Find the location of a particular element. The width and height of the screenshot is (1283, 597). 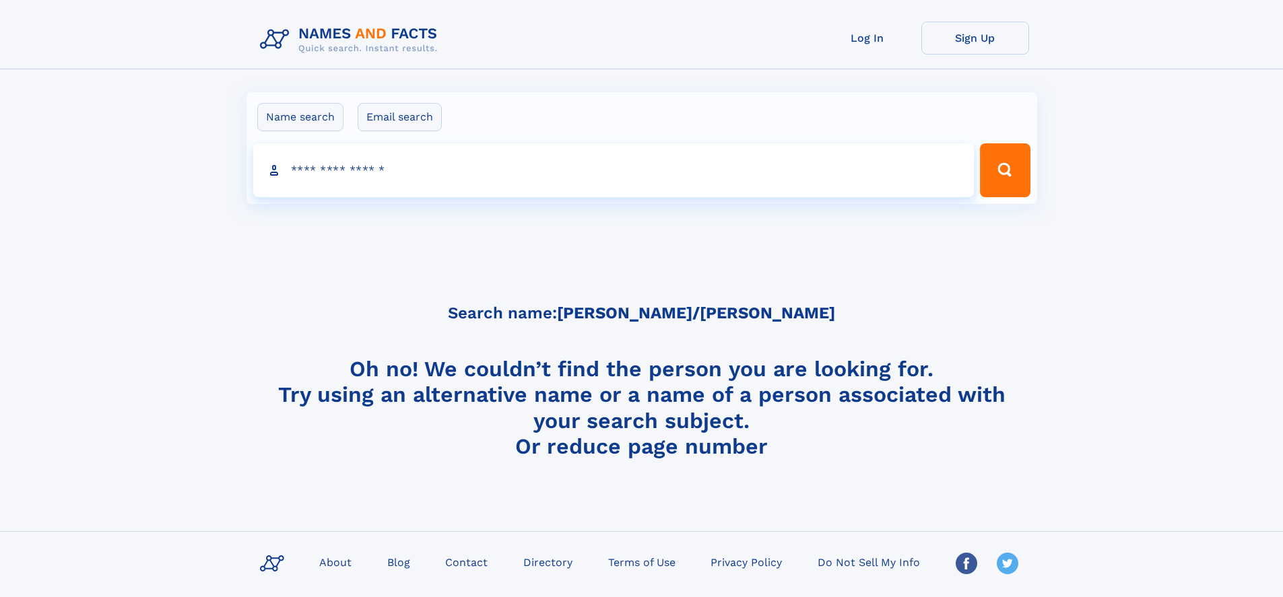

input: search input is located at coordinates (613, 170).